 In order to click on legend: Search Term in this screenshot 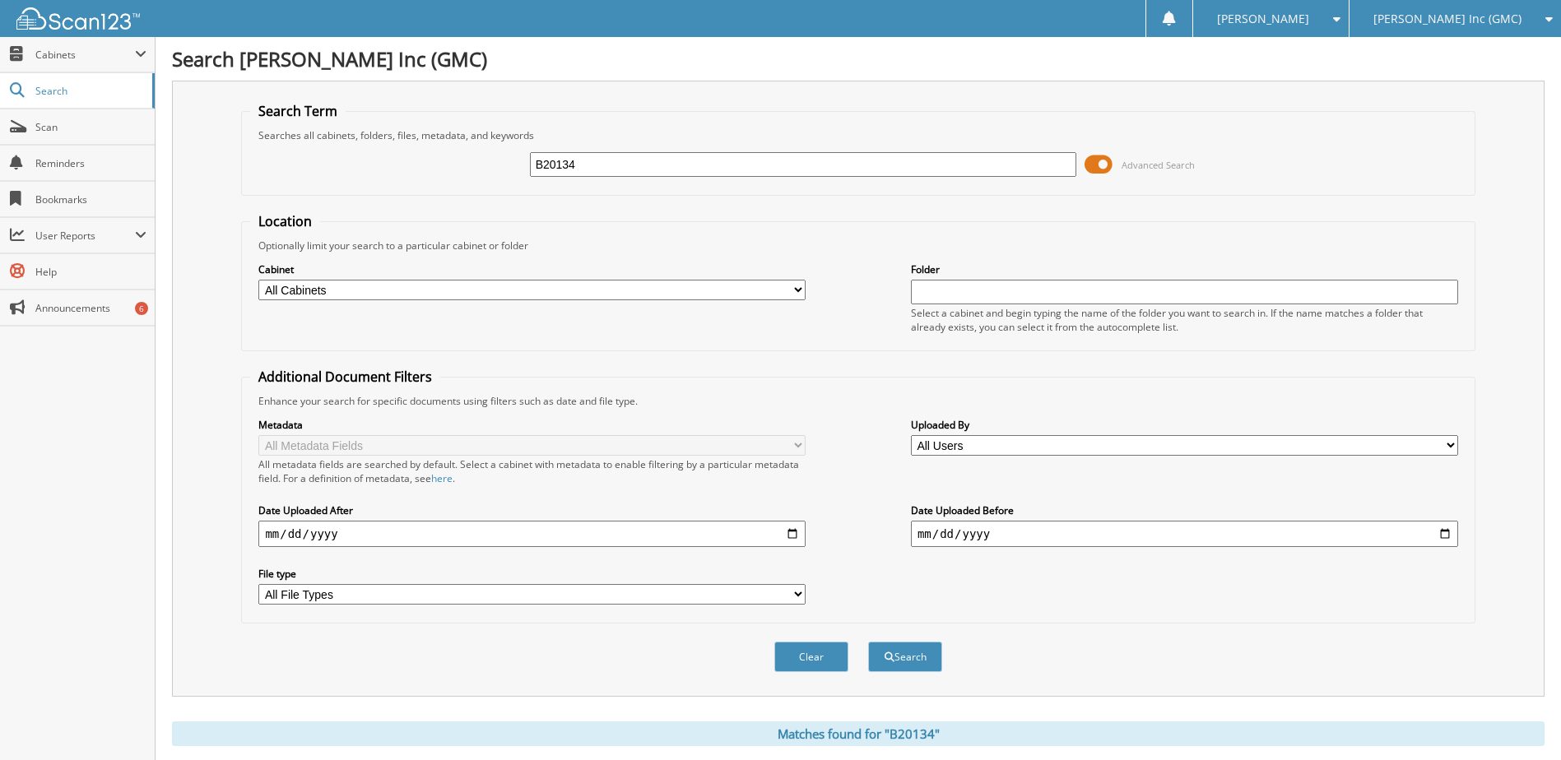, I will do `click(298, 111)`.